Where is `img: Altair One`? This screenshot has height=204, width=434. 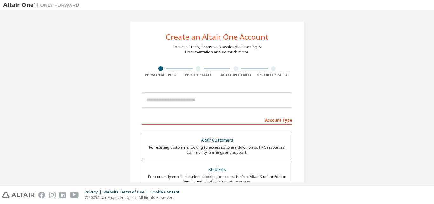 img: Altair One is located at coordinates (43, 5).